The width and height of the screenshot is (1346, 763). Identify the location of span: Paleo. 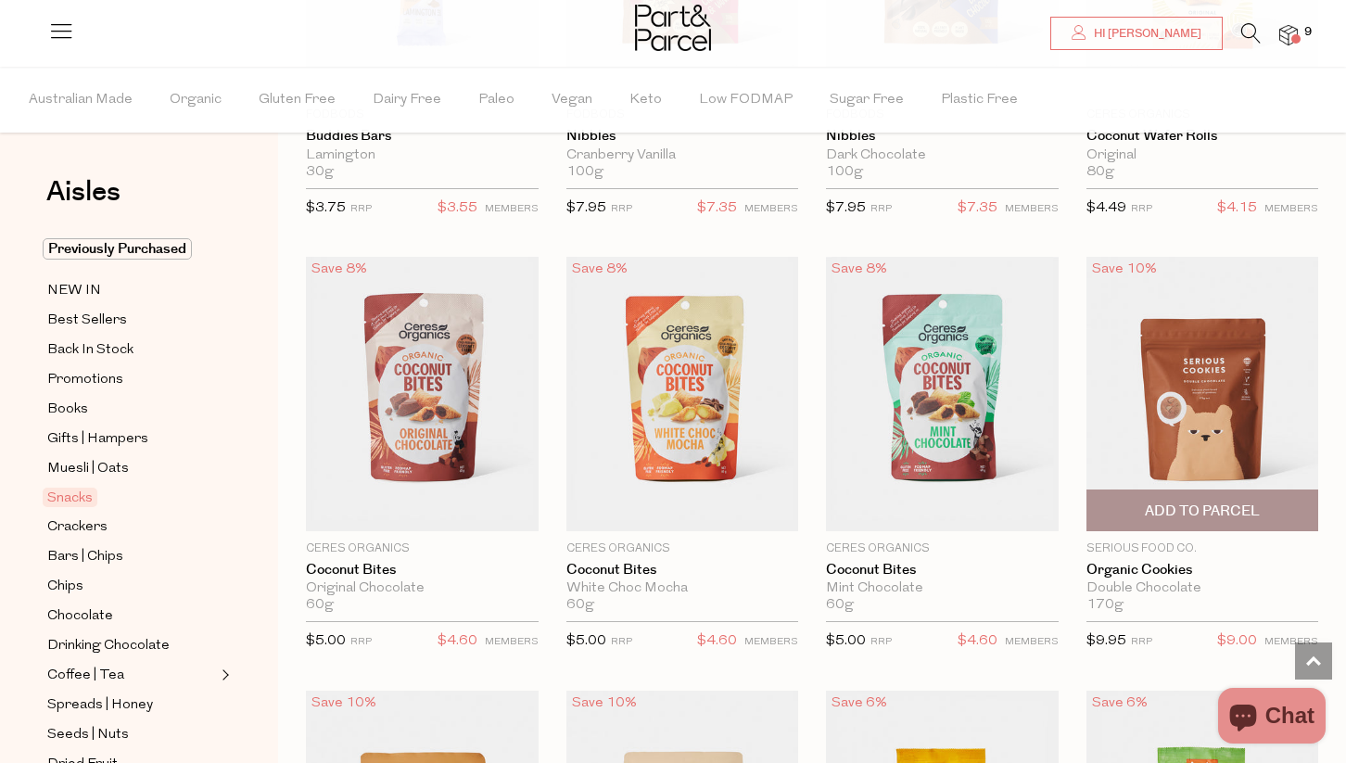
(496, 100).